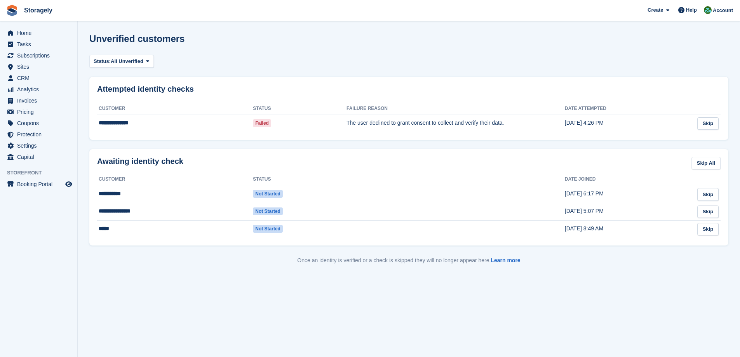 The width and height of the screenshot is (740, 357). Describe the element at coordinates (40, 123) in the screenshot. I see `span: Coupons` at that location.